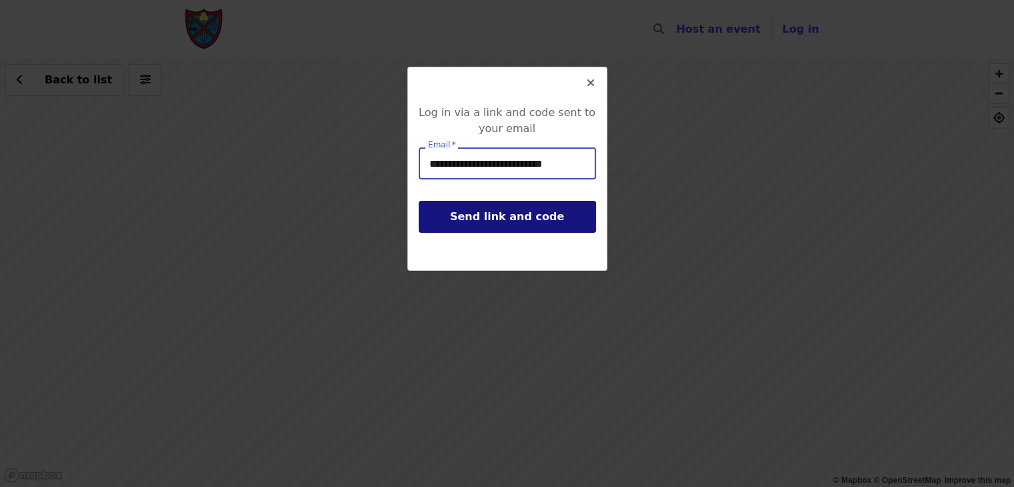 This screenshot has width=1014, height=487. What do you see at coordinates (591, 83) in the screenshot?
I see `button: Close` at bounding box center [591, 83].